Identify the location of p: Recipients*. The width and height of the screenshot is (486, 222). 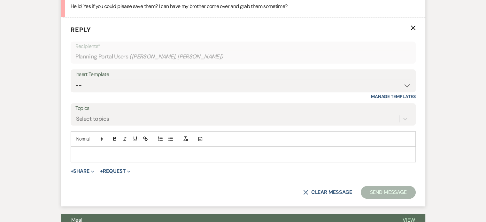
(243, 46).